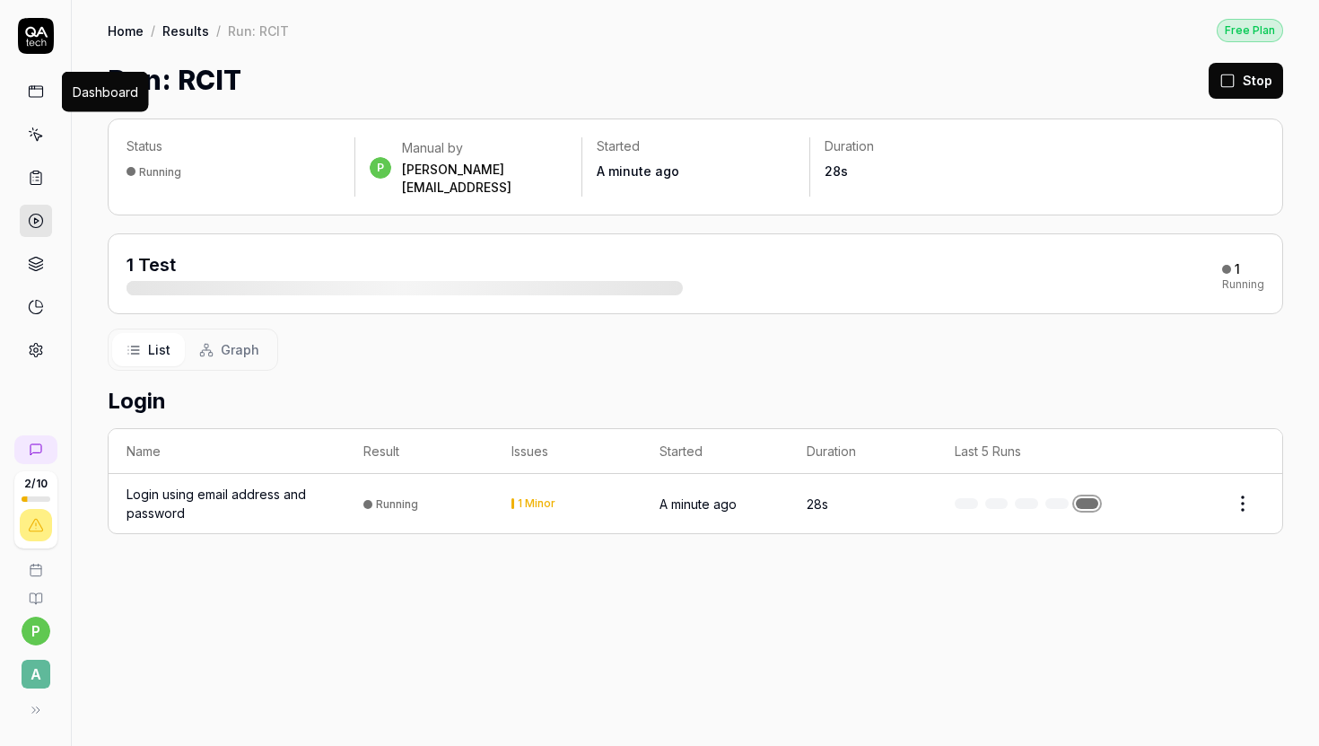 This screenshot has width=1319, height=746. Describe the element at coordinates (36, 484) in the screenshot. I see `span: 2 / 10` at that location.